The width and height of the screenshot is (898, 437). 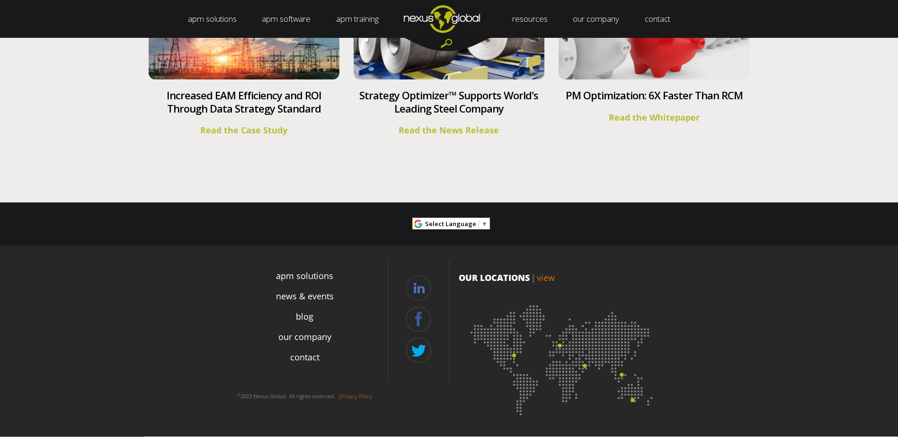 What do you see at coordinates (449, 102) in the screenshot?
I see `a: Strategy Optimizer™ Supports World's Leading Steel Company` at bounding box center [449, 102].